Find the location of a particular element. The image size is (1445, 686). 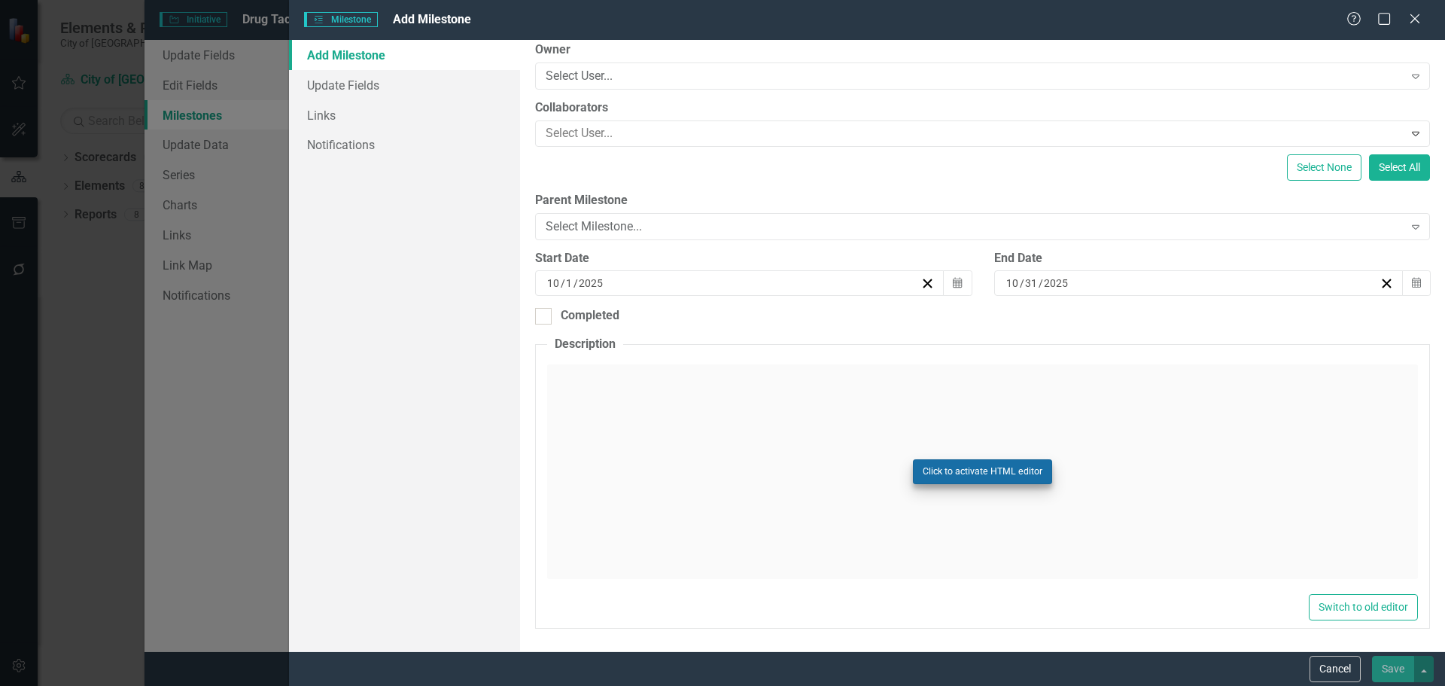

a: Notifications is located at coordinates (404, 144).